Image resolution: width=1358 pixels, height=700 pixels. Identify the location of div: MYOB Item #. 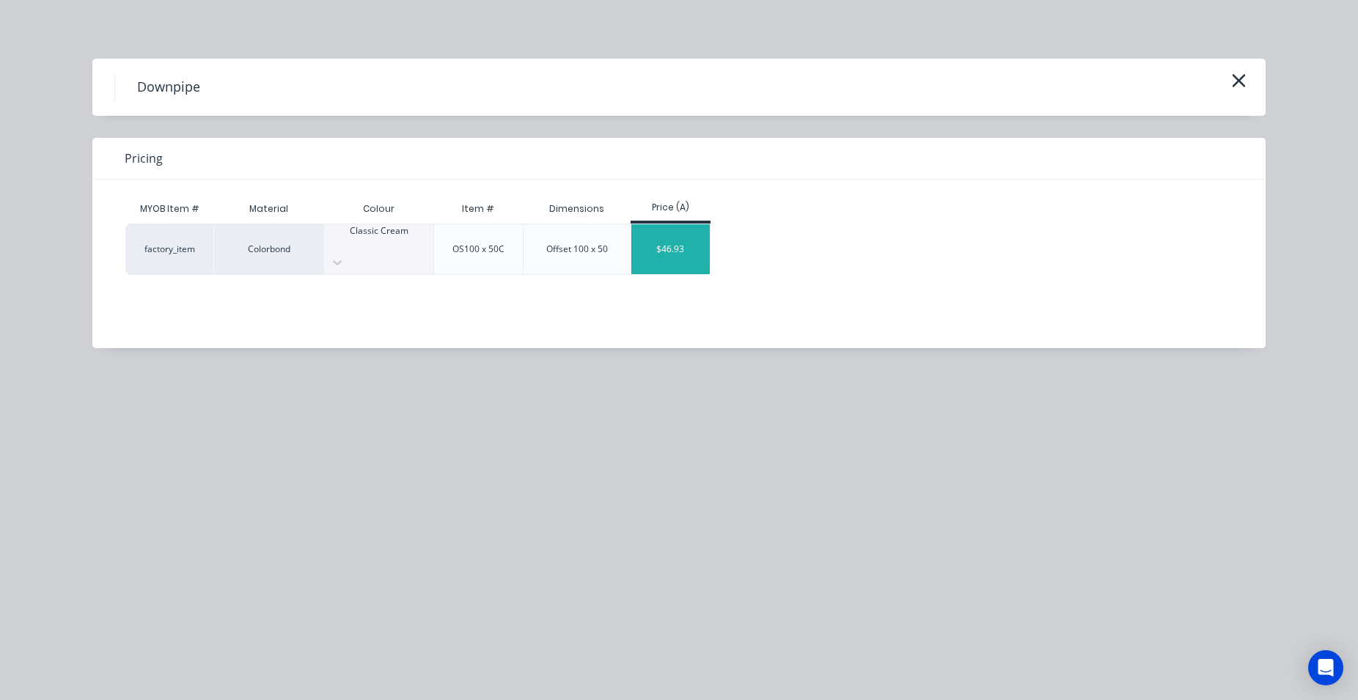
(169, 209).